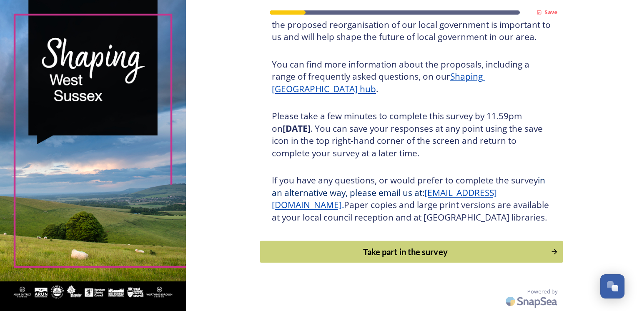 The height and width of the screenshot is (311, 637). What do you see at coordinates (532, 301) in the screenshot?
I see `img: SnapSea Logo` at bounding box center [532, 301].